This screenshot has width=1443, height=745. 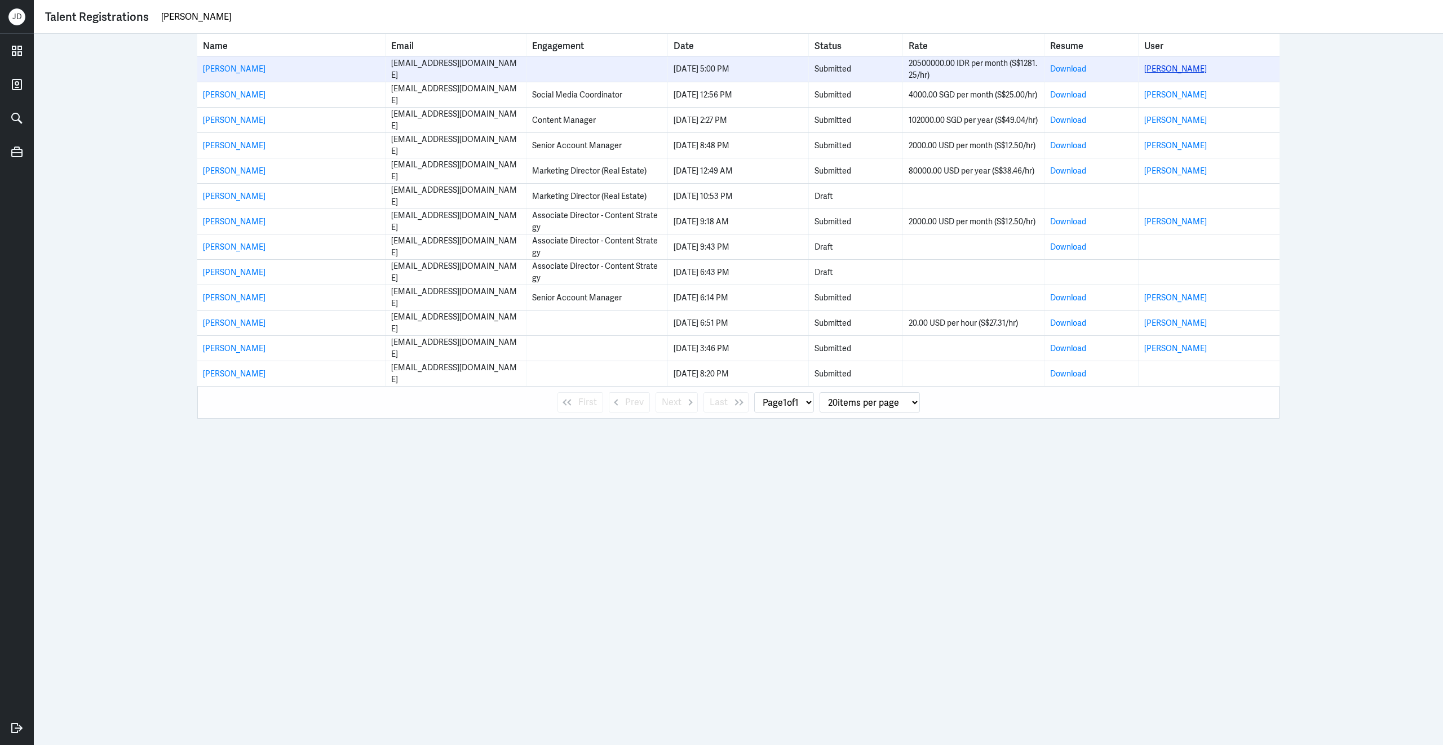 I want to click on div: 20.00 USD per hour (S$27.31/hr), so click(x=973, y=323).